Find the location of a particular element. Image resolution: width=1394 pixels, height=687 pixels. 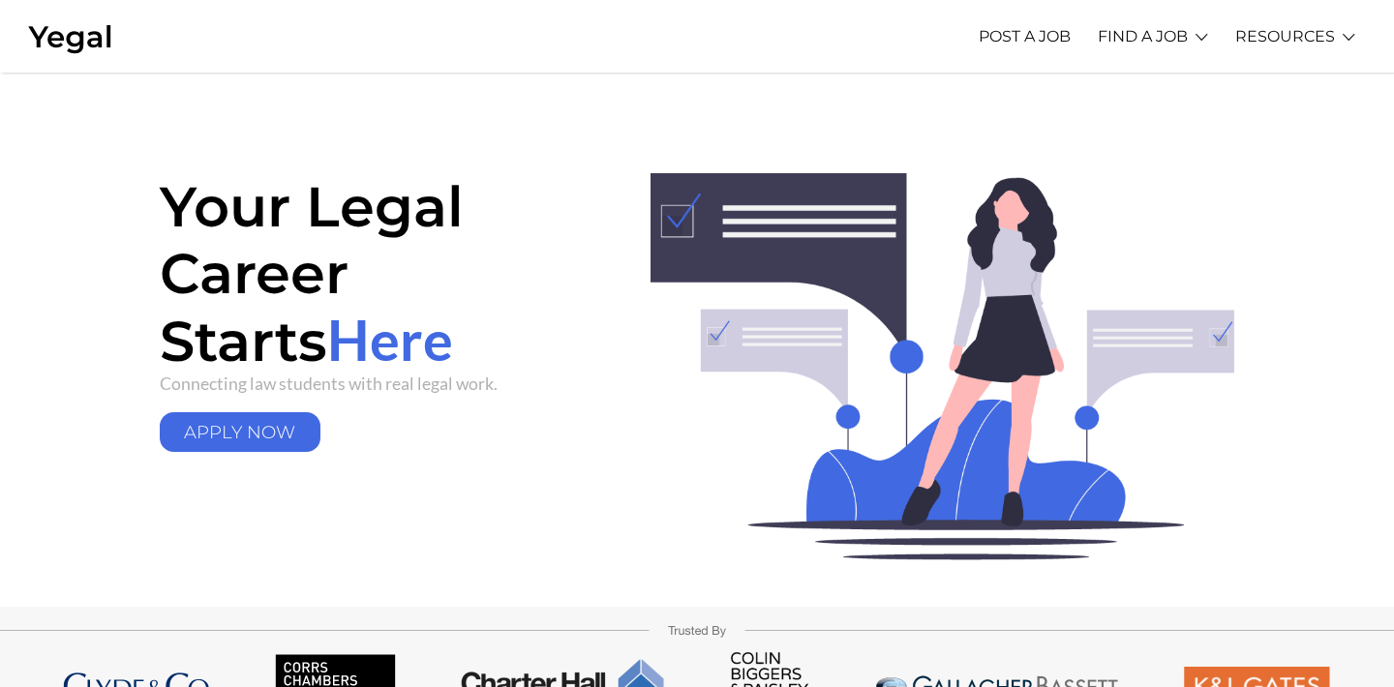

a: POST A JOB is located at coordinates (1024, 36).